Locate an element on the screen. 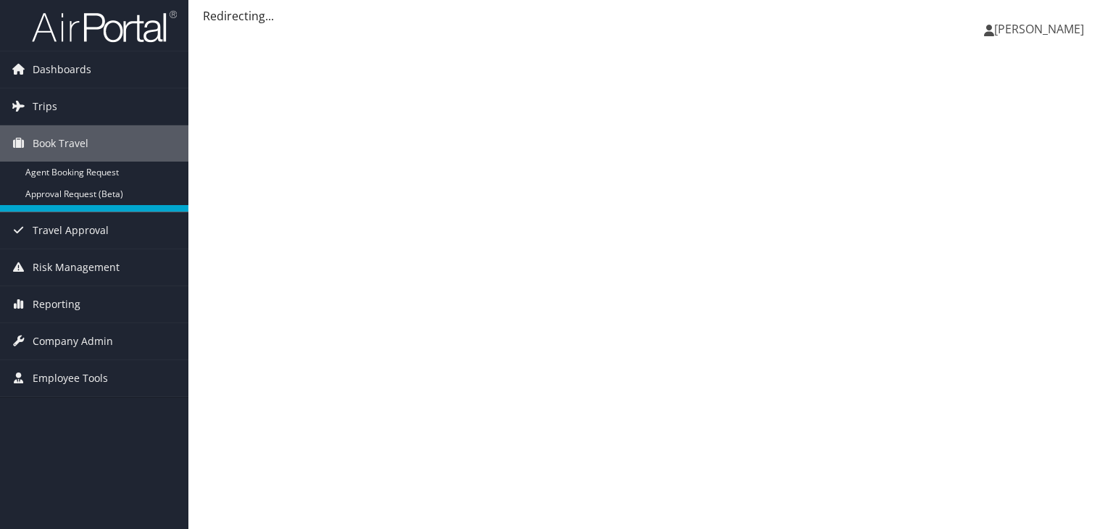 The height and width of the screenshot is (529, 1113). img: airportal-logo.png is located at coordinates (104, 26).